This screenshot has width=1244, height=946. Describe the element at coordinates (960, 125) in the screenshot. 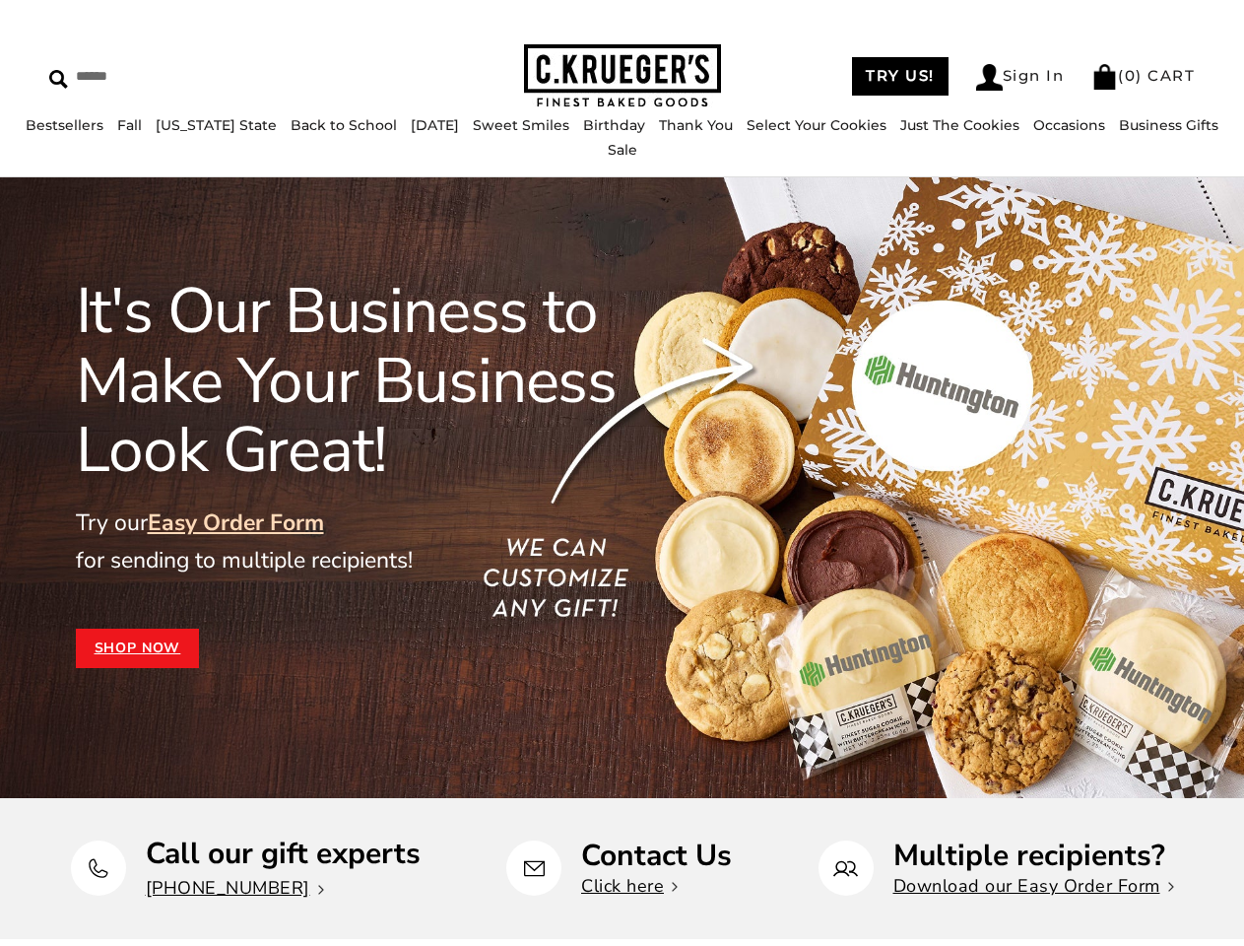

I see `a: Just The Cookies` at that location.